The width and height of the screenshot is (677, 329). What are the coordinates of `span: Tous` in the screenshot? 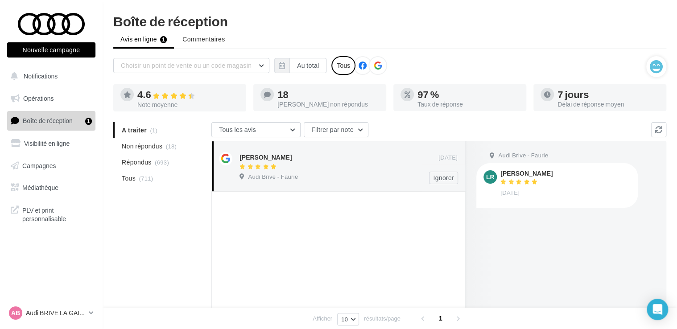 It's located at (128, 178).